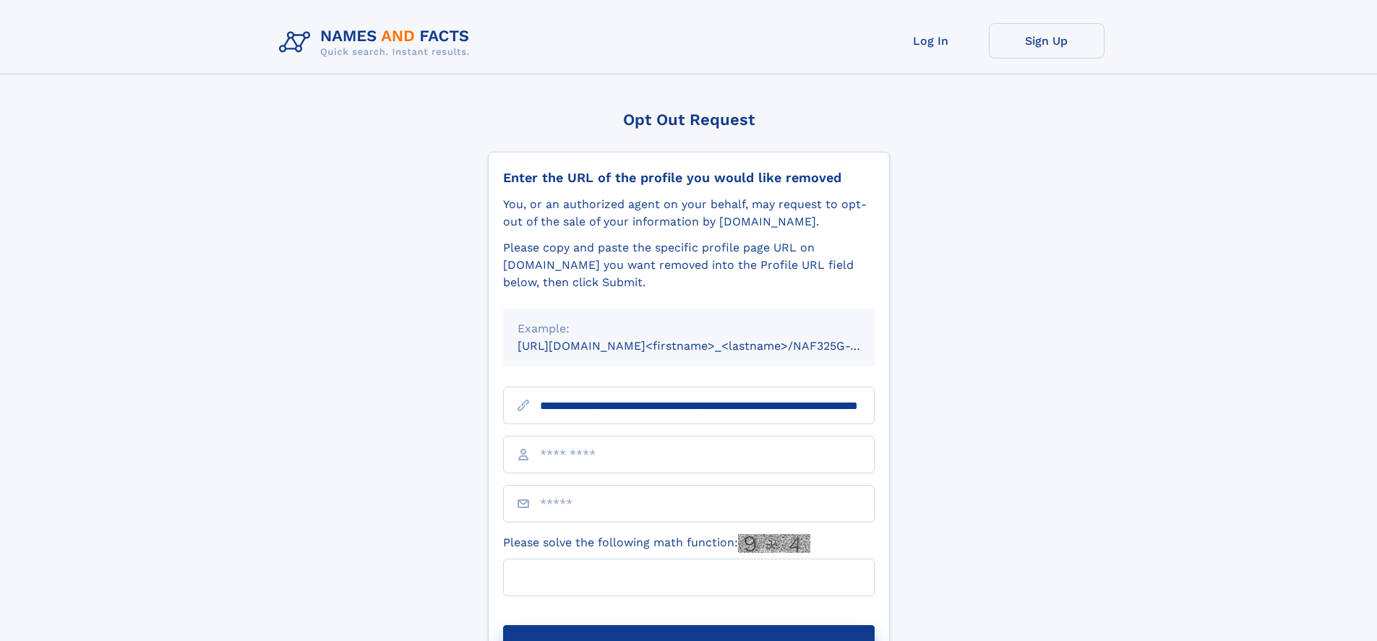 The height and width of the screenshot is (641, 1377). Describe the element at coordinates (931, 40) in the screenshot. I see `a: Log In` at that location.